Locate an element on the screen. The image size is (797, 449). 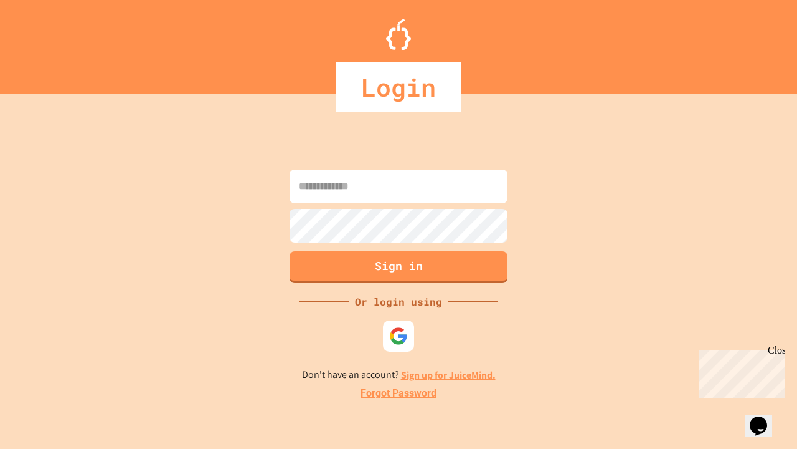
div: Or login using is located at coordinates (399, 302).